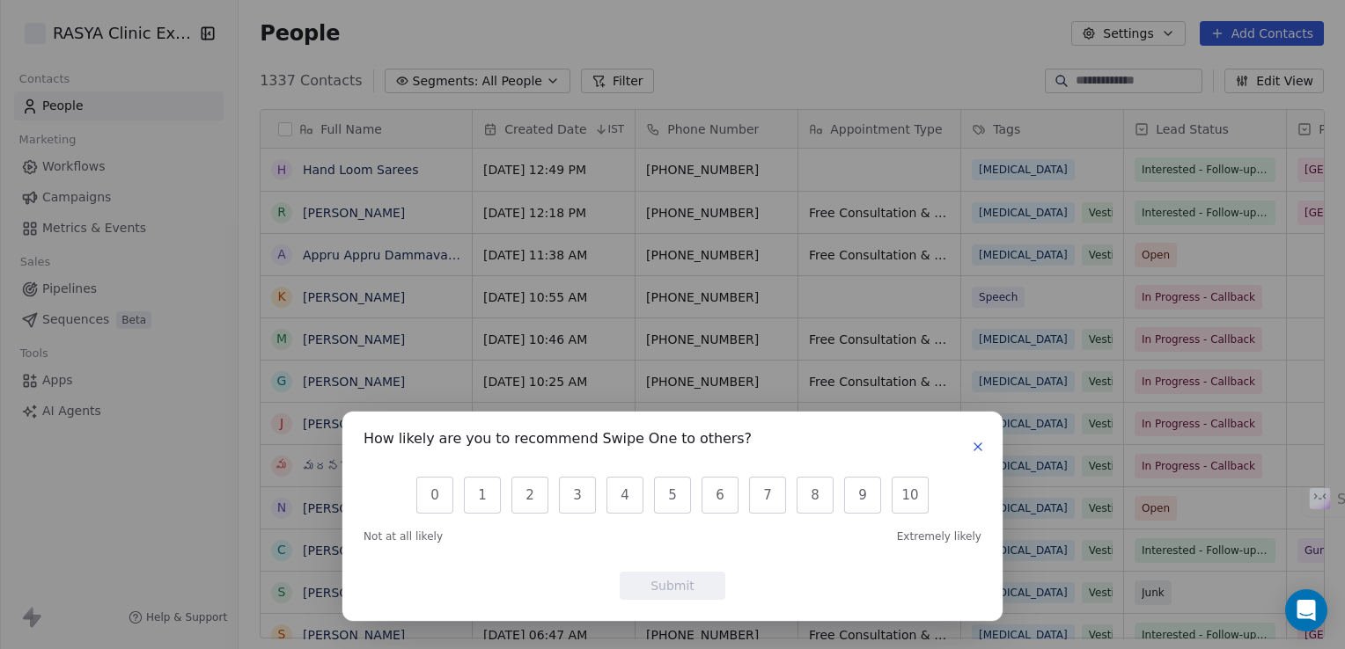 The image size is (1345, 649). I want to click on span: Not at all likely, so click(403, 537).